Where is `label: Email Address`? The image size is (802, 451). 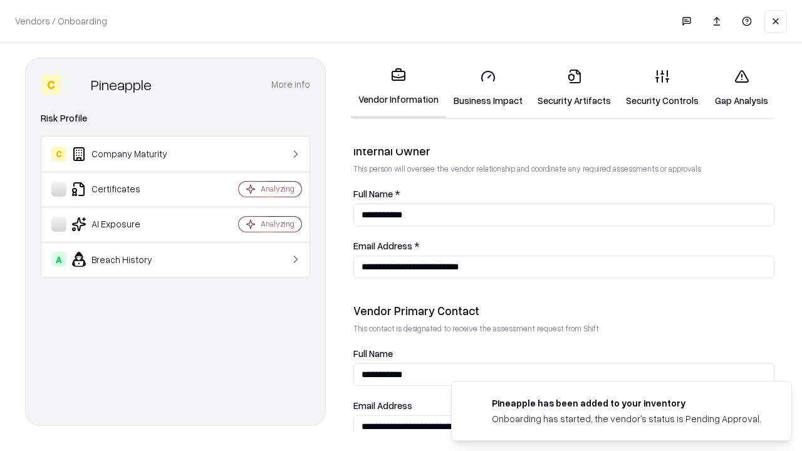 label: Email Address is located at coordinates (564, 406).